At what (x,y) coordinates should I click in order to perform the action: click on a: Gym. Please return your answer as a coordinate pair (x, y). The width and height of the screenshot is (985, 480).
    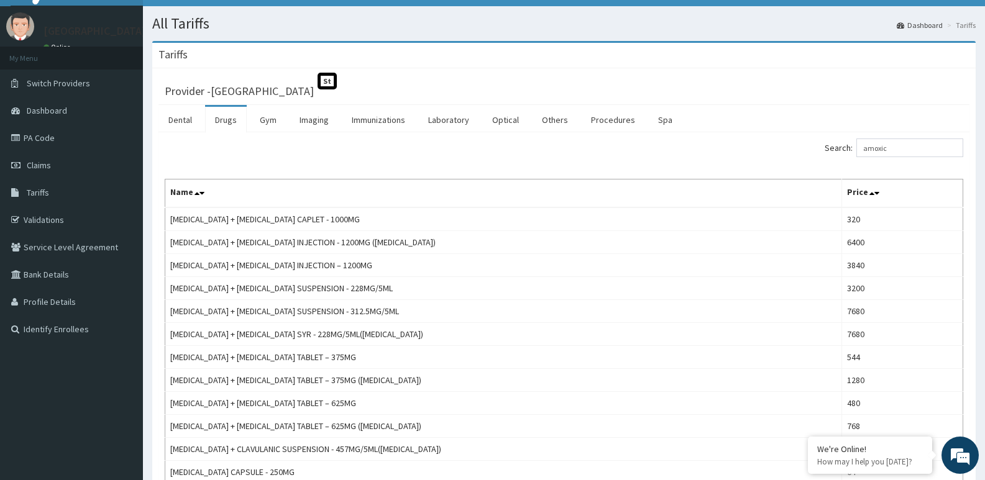
    Looking at the image, I should click on (268, 120).